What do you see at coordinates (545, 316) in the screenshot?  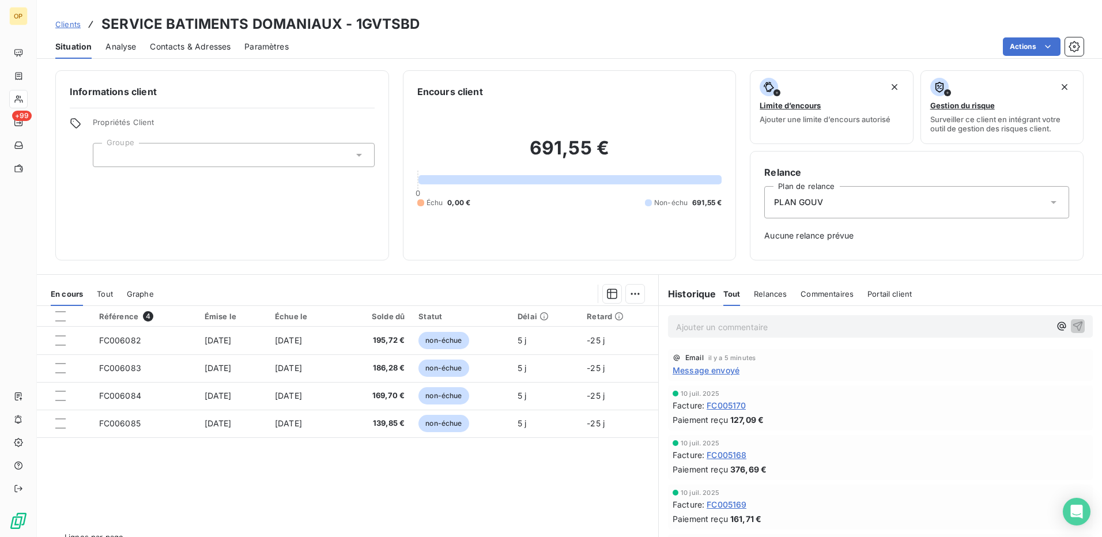 I see `div: Délai` at bounding box center [545, 316].